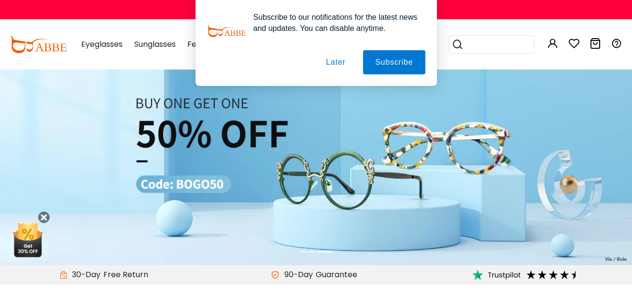 The height and width of the screenshot is (296, 632). What do you see at coordinates (336, 23) in the screenshot?
I see `div: Subscribe to our notifications for the latest news and updates. You can disable anytime.` at bounding box center [336, 23].